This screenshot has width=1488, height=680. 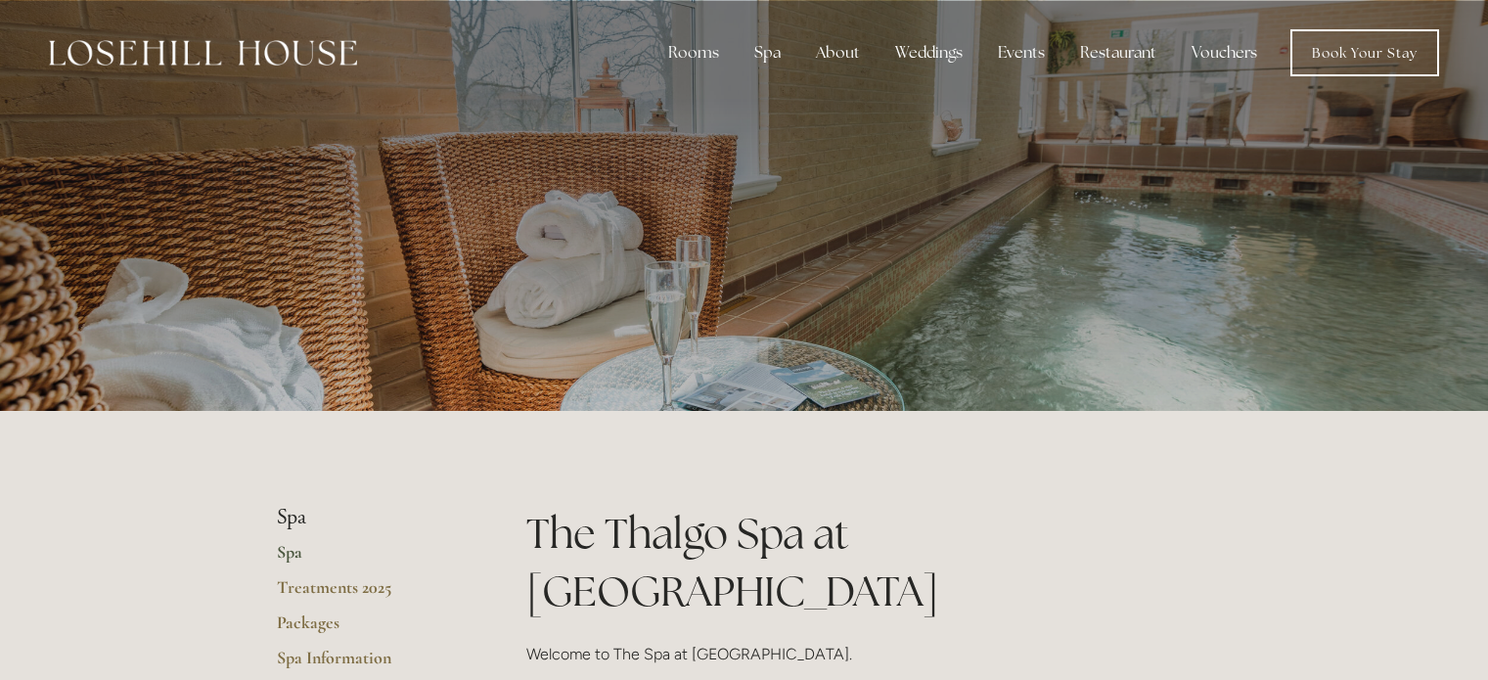 I want to click on div: About, so click(x=837, y=53).